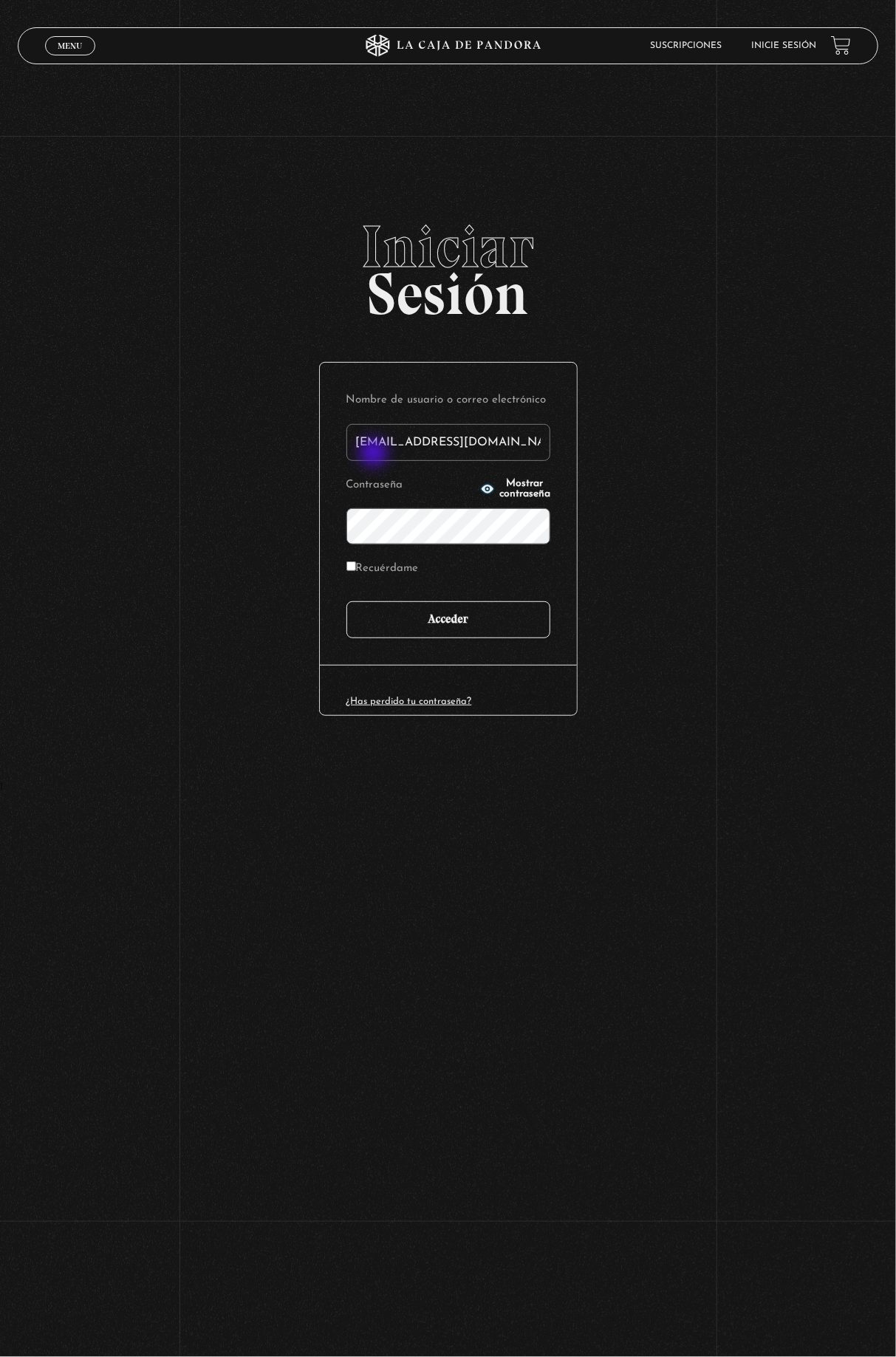 This screenshot has width=896, height=1357. What do you see at coordinates (69, 59) in the screenshot?
I see `span: Cerrar` at bounding box center [69, 59].